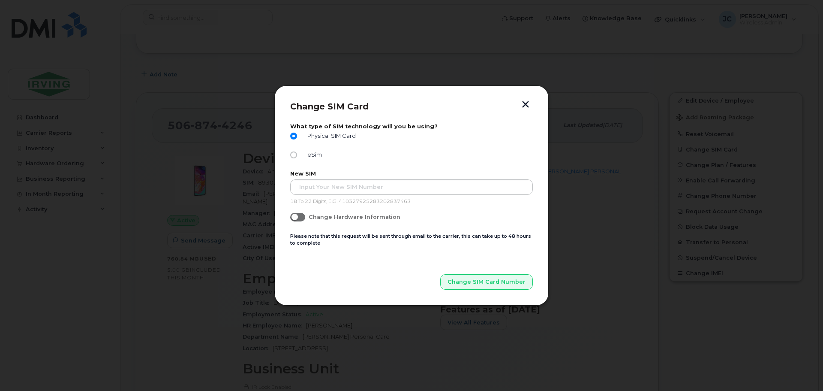 This screenshot has width=823, height=391. Describe the element at coordinates (294, 136) in the screenshot. I see `input: Physical SIM Card` at that location.